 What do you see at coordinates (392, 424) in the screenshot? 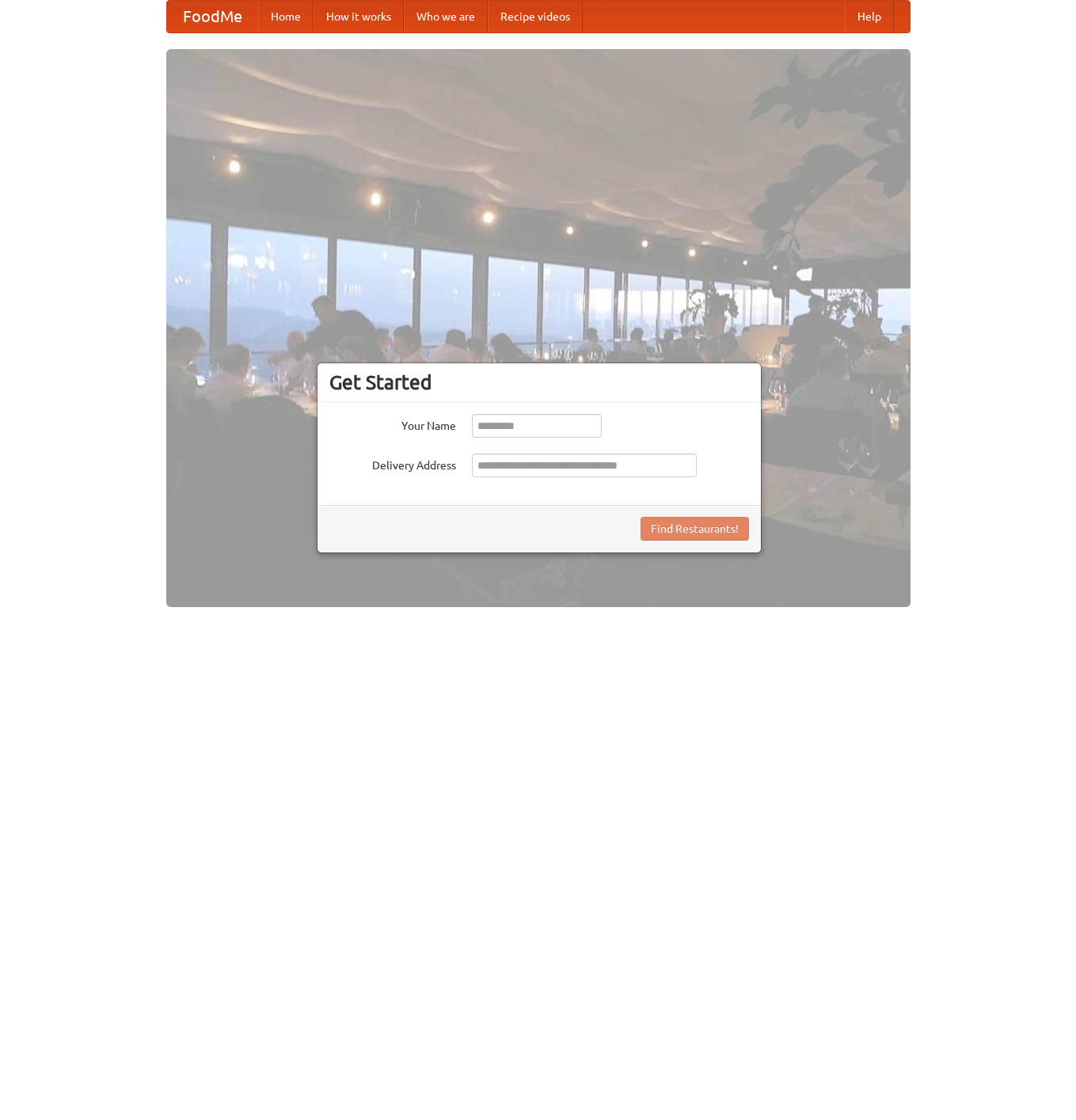
I see `label: Your Name` at bounding box center [392, 424].